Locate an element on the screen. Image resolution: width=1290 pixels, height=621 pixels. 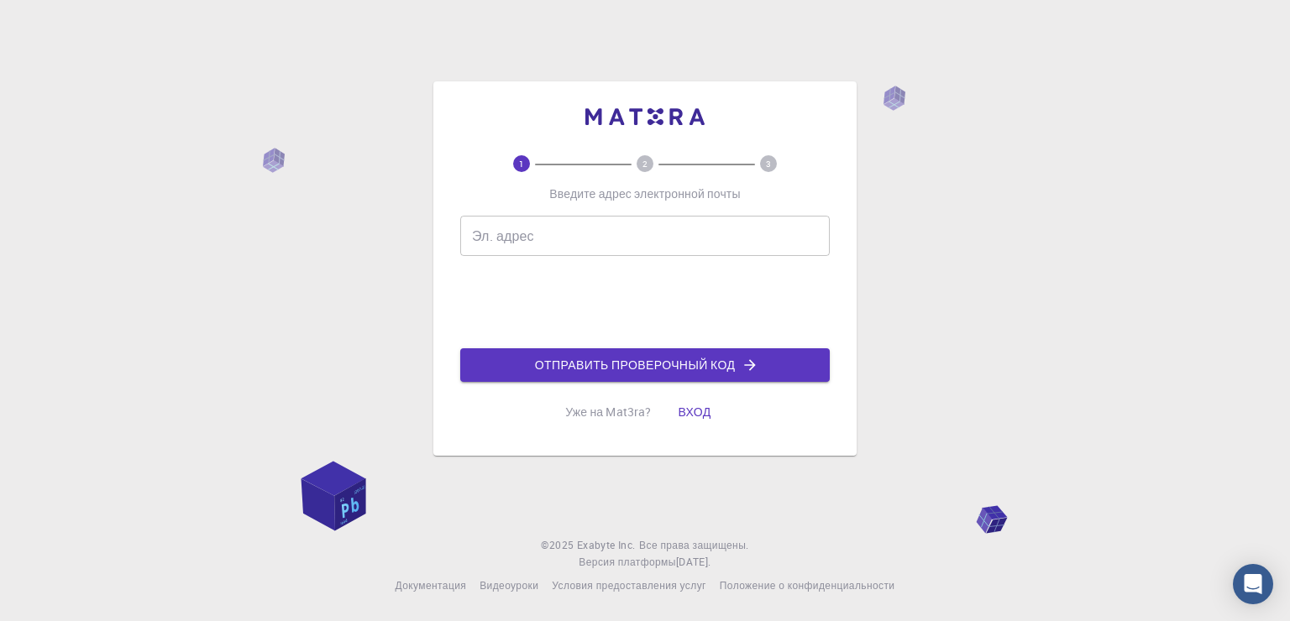
ya-tr-span: Вход is located at coordinates (694, 412).